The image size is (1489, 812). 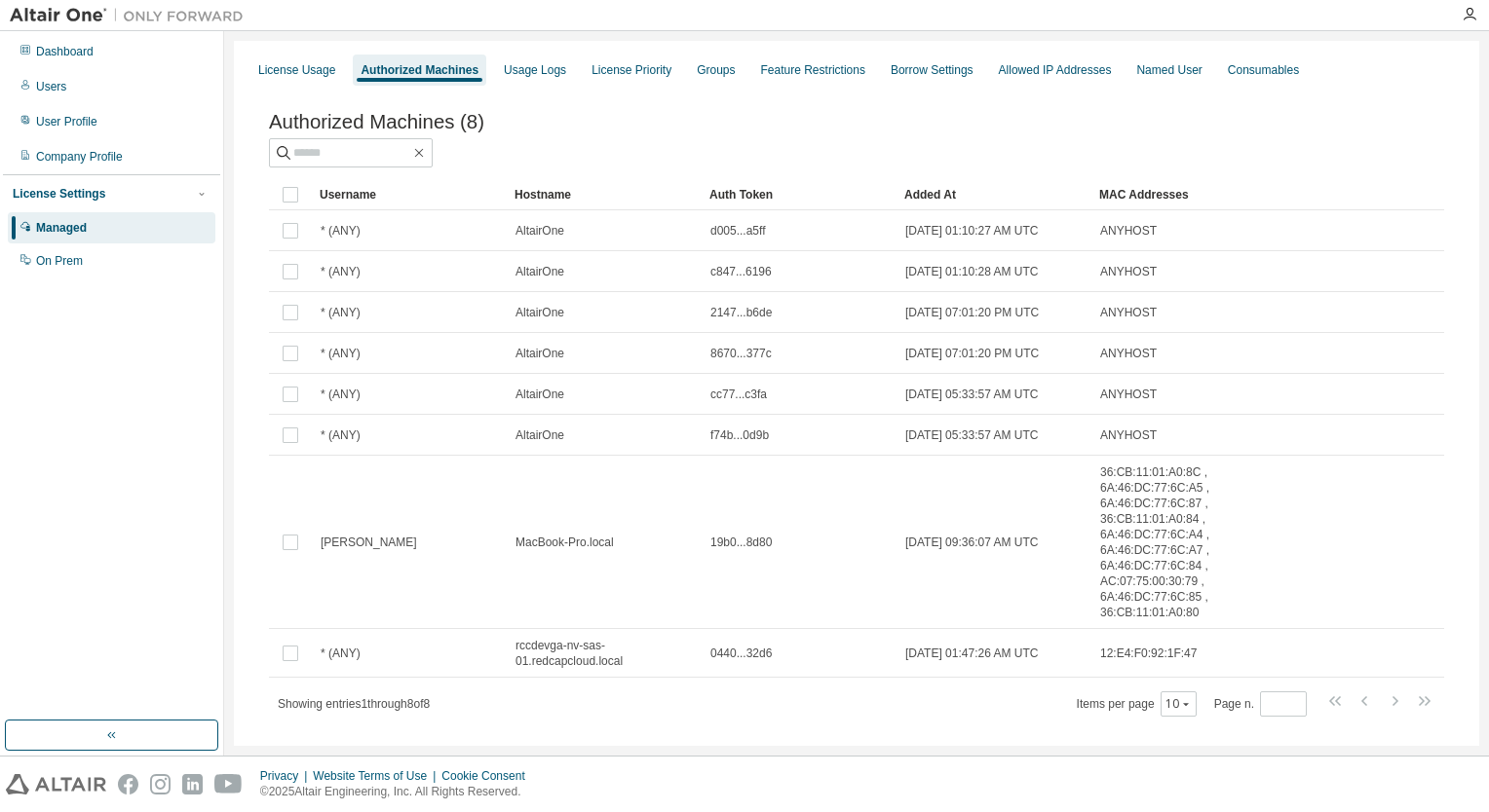 I want to click on span: Authorized Machines (8), so click(x=376, y=121).